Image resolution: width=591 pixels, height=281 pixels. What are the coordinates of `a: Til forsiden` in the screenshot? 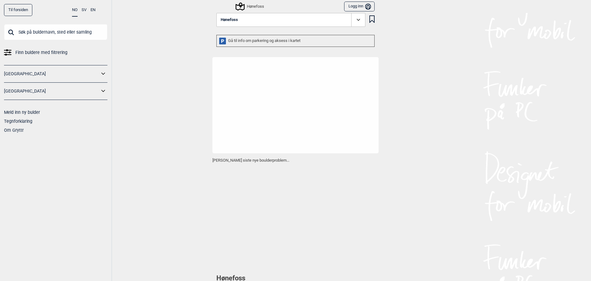 It's located at (18, 10).